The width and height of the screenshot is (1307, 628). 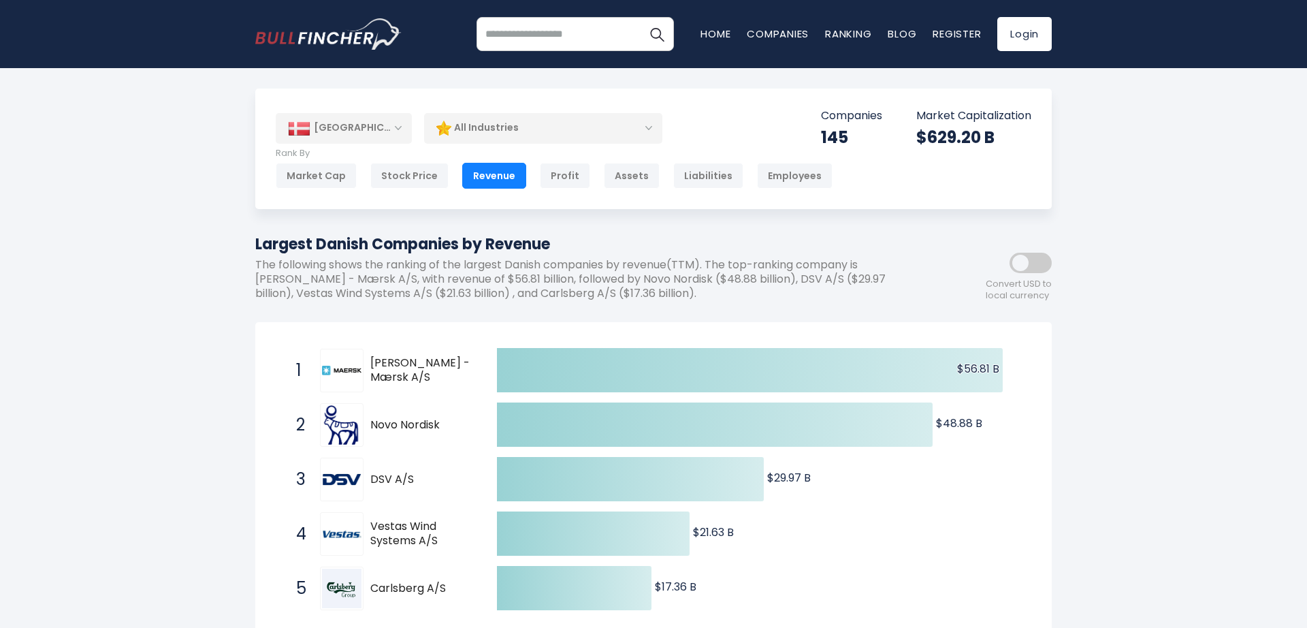 What do you see at coordinates (795, 176) in the screenshot?
I see `div: Employees` at bounding box center [795, 176].